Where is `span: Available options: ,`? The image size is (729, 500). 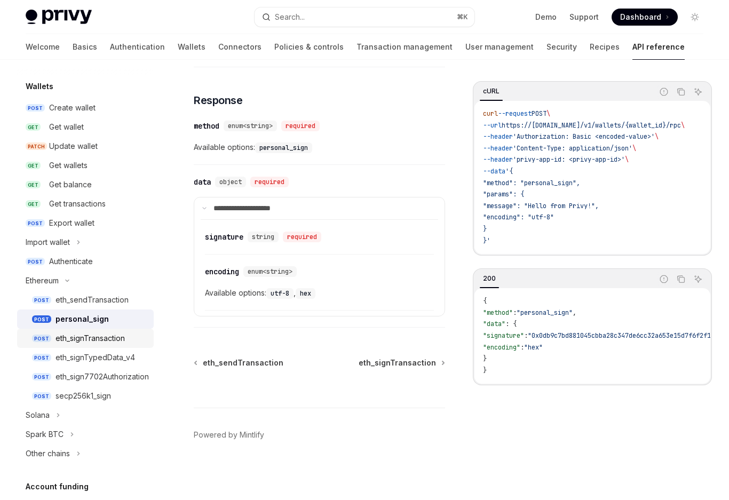 span: Available options: , is located at coordinates (319, 293).